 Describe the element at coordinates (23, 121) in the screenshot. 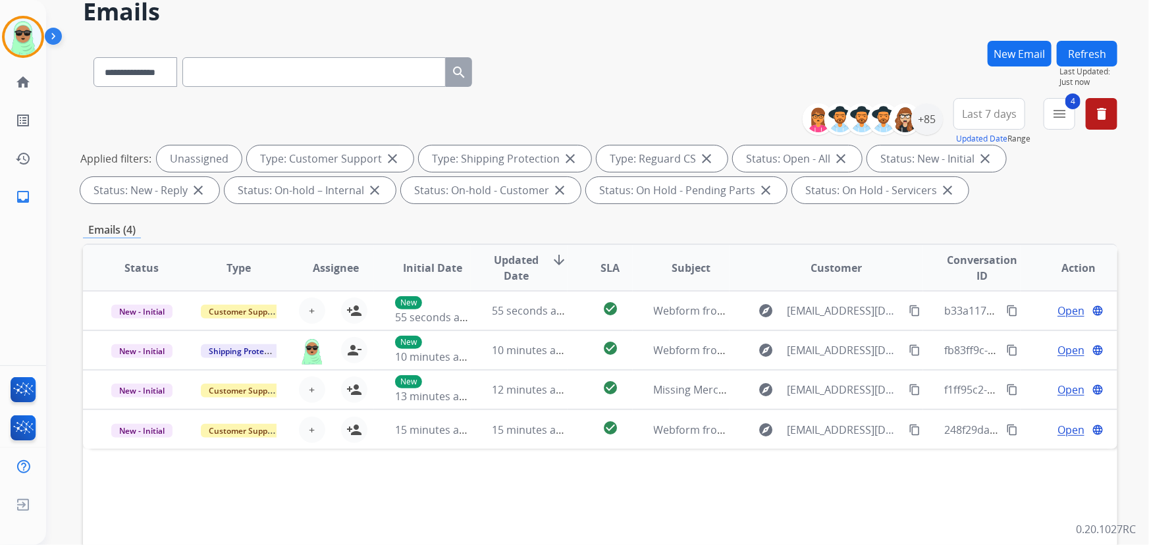

I see `mat-icon: list_alt` at that location.